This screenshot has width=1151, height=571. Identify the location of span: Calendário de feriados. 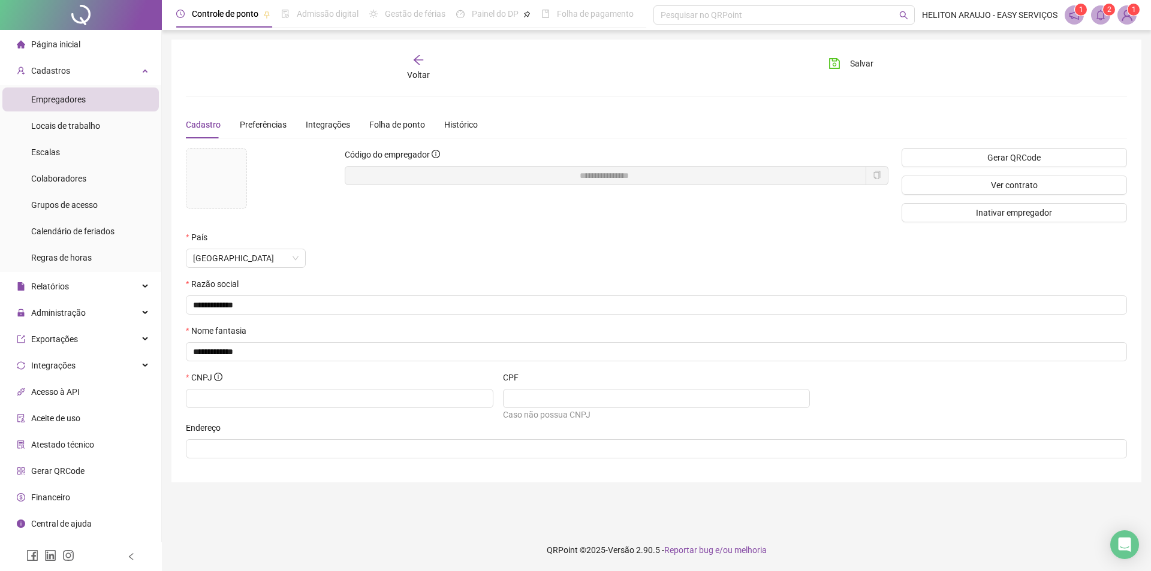
(73, 231).